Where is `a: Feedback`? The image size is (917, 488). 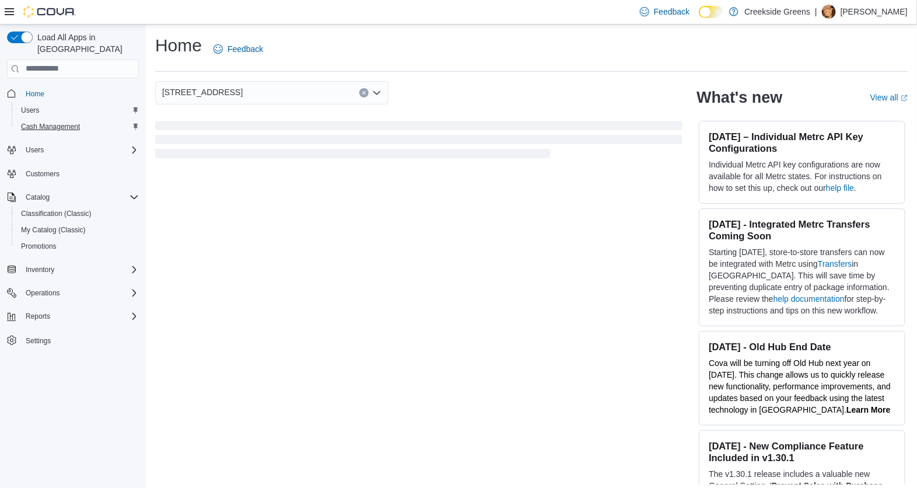
a: Feedback is located at coordinates (238, 49).